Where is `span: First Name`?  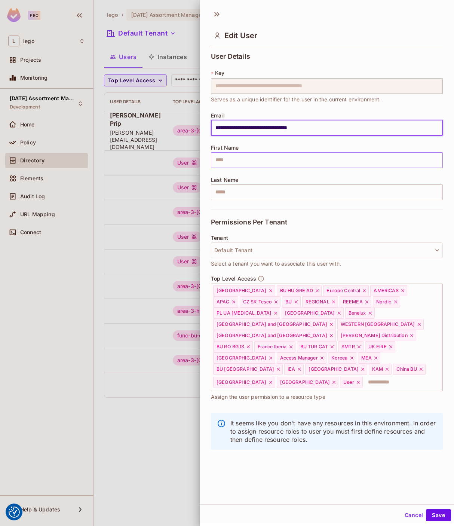 span: First Name is located at coordinates (225, 148).